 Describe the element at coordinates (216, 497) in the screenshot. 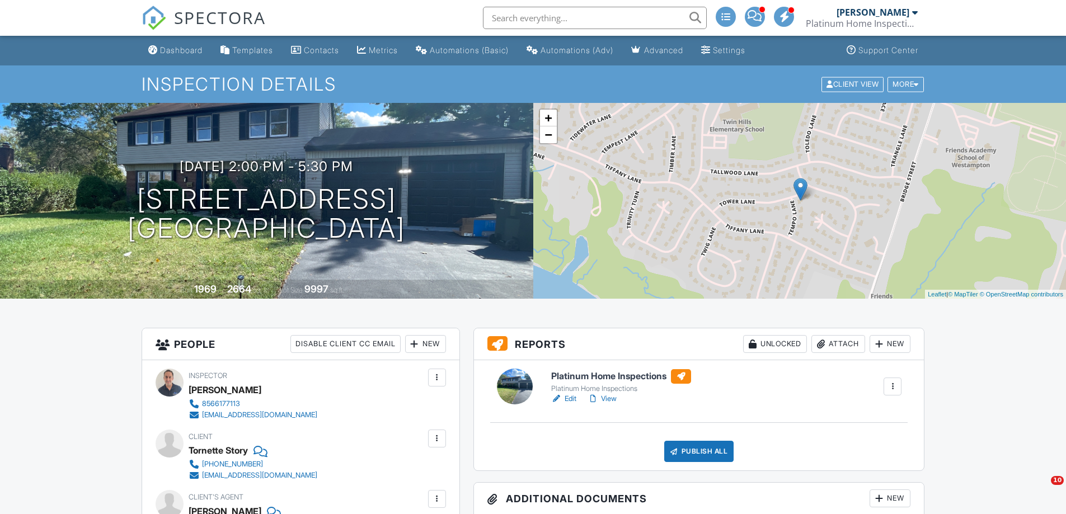

I see `span: Client's Agent` at that location.